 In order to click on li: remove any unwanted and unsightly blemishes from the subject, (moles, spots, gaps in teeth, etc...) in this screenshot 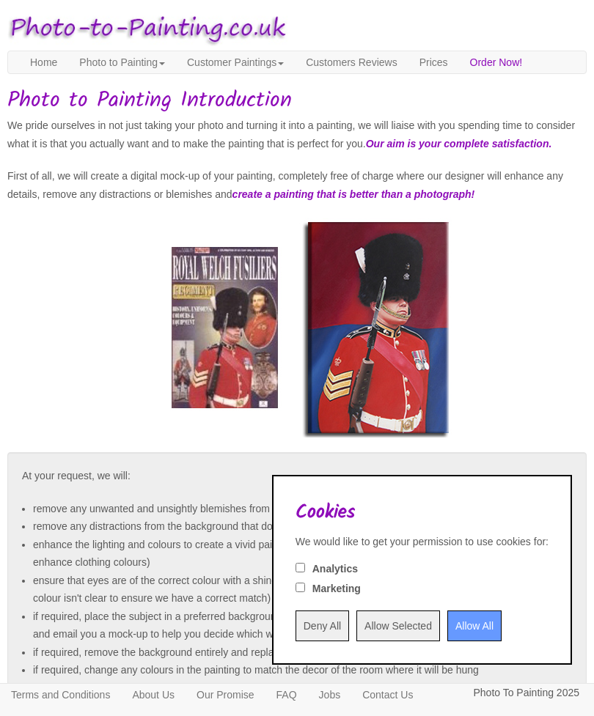, I will do `click(302, 509)`.